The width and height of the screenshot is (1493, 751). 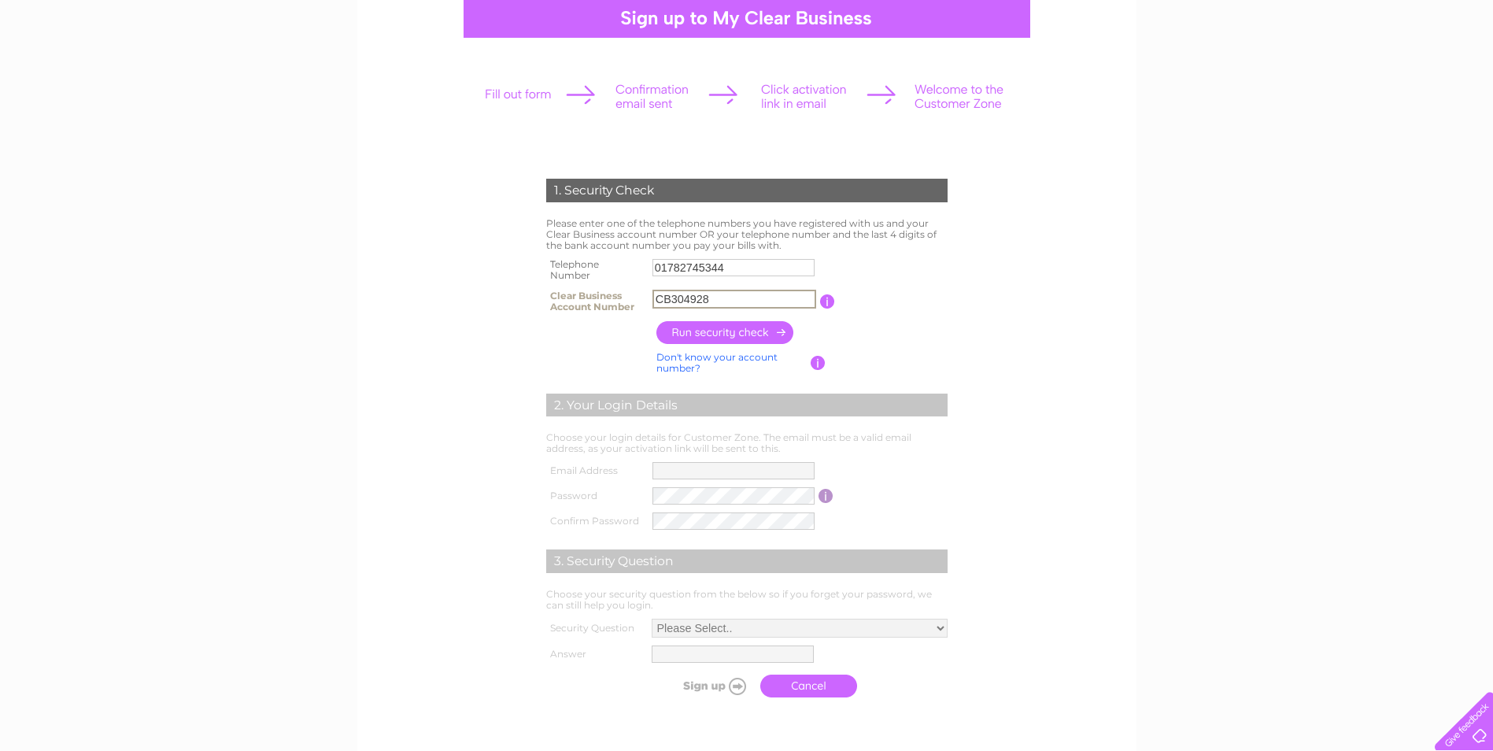 What do you see at coordinates (596, 496) in the screenshot?
I see `th: Password` at bounding box center [596, 496].